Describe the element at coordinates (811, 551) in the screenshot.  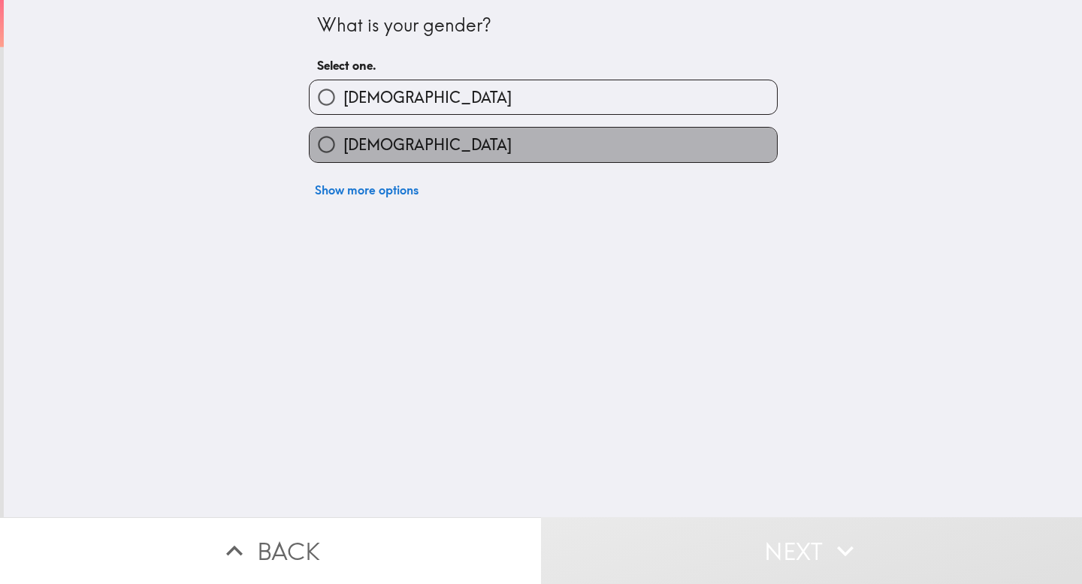
I see `button: Next` at that location.